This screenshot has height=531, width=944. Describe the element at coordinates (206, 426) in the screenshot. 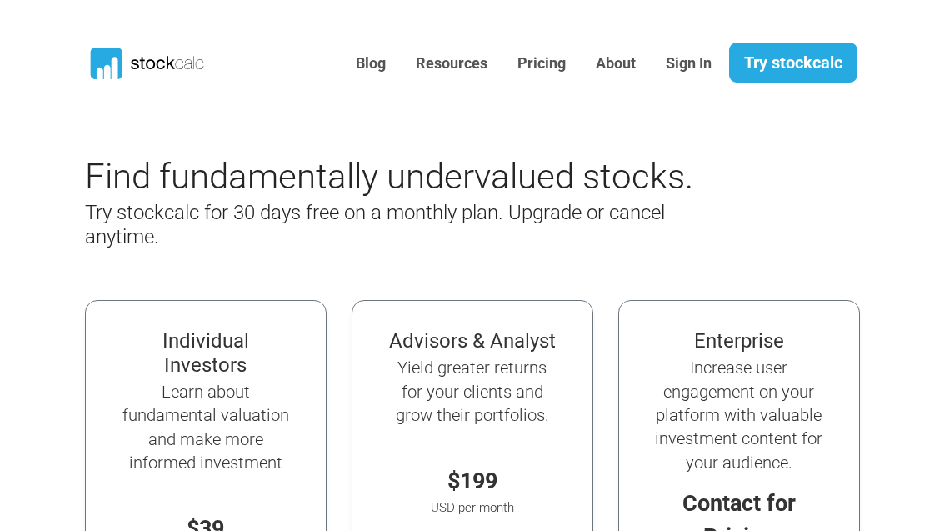

I see `h5: Learn about fundamental valuation and make more informed investment` at that location.